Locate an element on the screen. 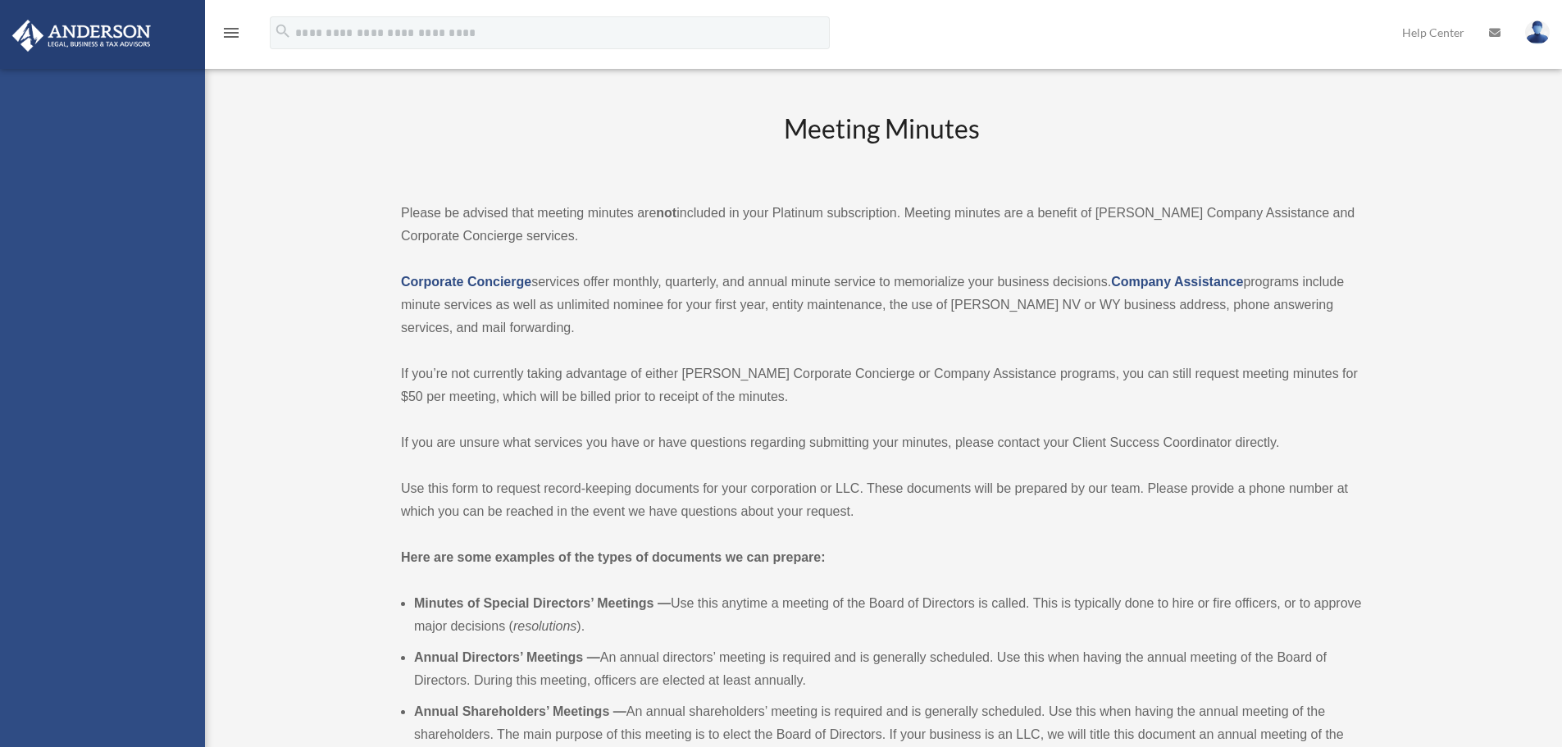 The image size is (1562, 747). li: An annual directors’ meeting is required and is generally scheduled. Use this when having the ann... is located at coordinates (888, 669).